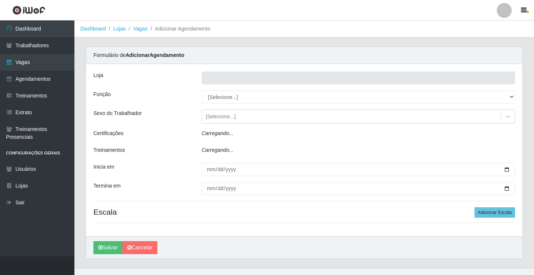  Describe the element at coordinates (118, 113) in the screenshot. I see `label: Sexo do Trabalhador` at that location.